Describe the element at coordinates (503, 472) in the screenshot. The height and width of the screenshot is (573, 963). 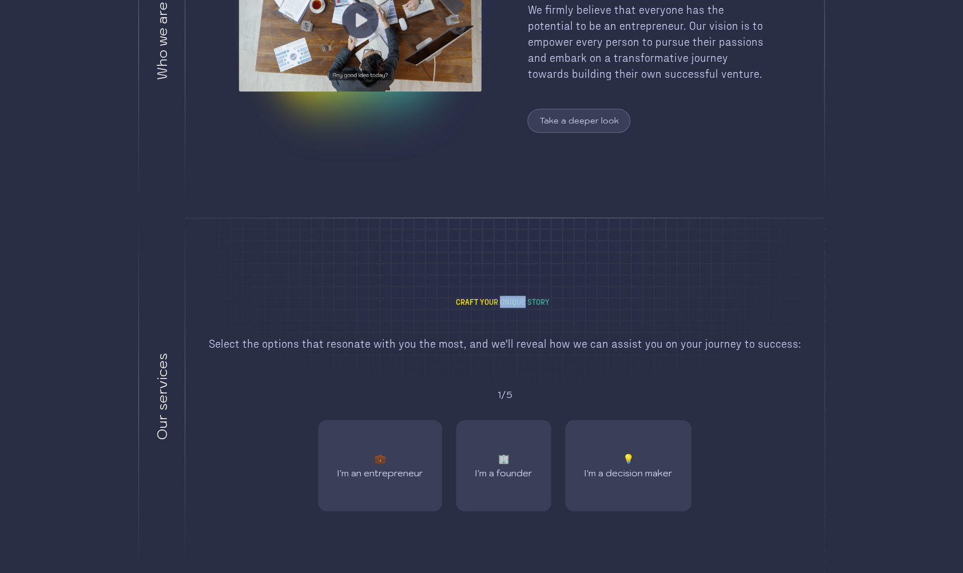
I see `div: I'm a founder` at that location.